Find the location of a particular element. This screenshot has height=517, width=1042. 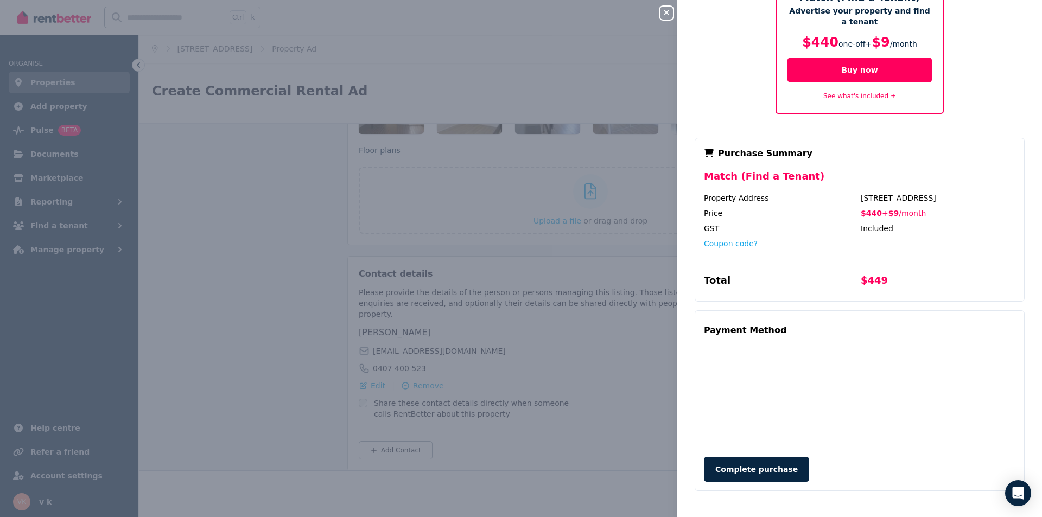

button: Coupon code? is located at coordinates (731, 244).